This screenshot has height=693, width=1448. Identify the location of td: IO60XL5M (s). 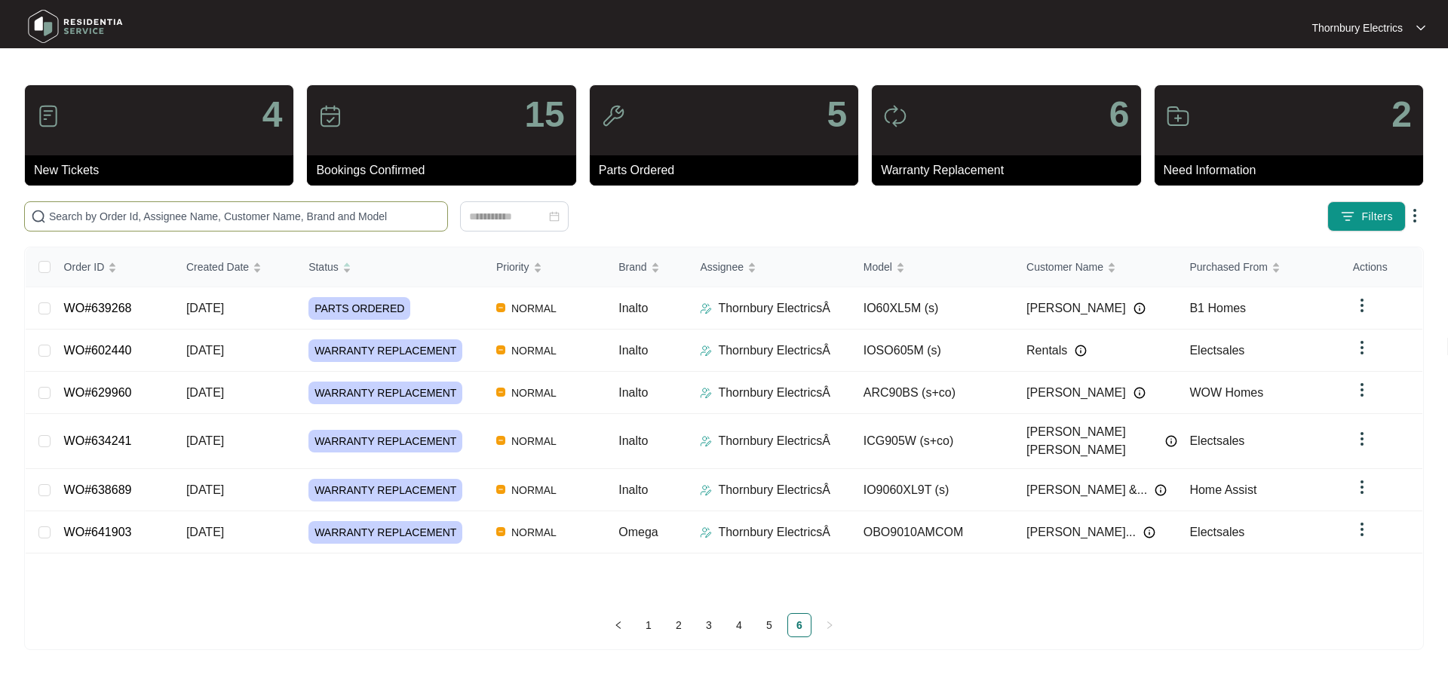
(933, 308).